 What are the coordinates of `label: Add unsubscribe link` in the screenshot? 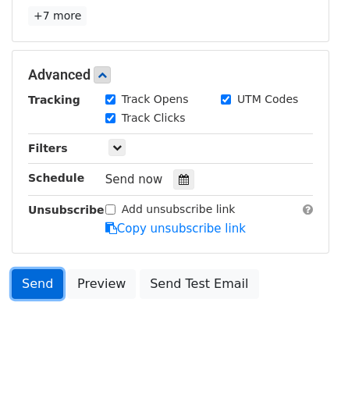 It's located at (178, 209).